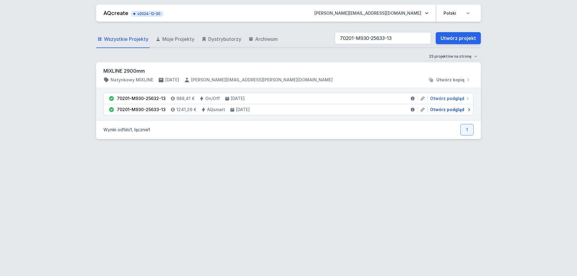 This screenshot has width=577, height=276. What do you see at coordinates (141, 110) in the screenshot?
I see `div: 70201-M930-25633-13` at bounding box center [141, 110].